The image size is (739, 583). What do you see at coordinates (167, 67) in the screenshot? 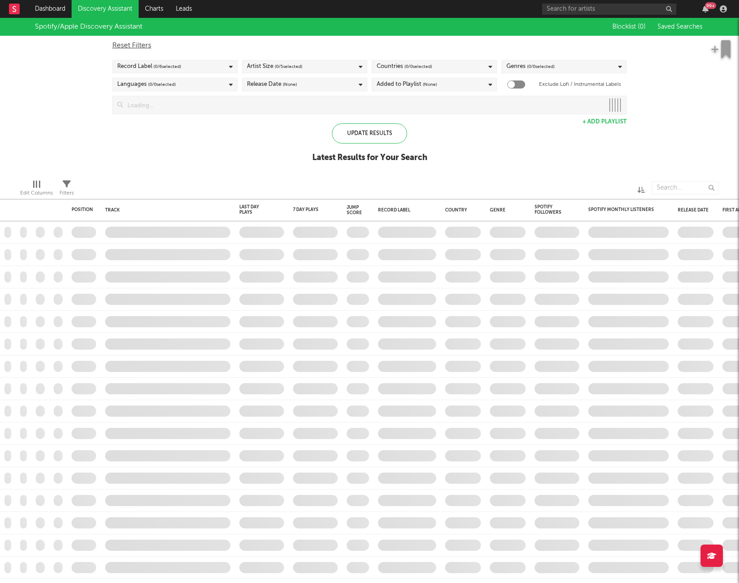
I see `span: ( 0 / 6 selected)` at bounding box center [167, 67].